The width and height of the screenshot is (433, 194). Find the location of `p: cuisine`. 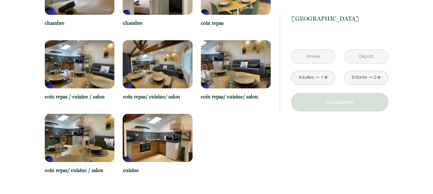

p: cuisine is located at coordinates (158, 171).